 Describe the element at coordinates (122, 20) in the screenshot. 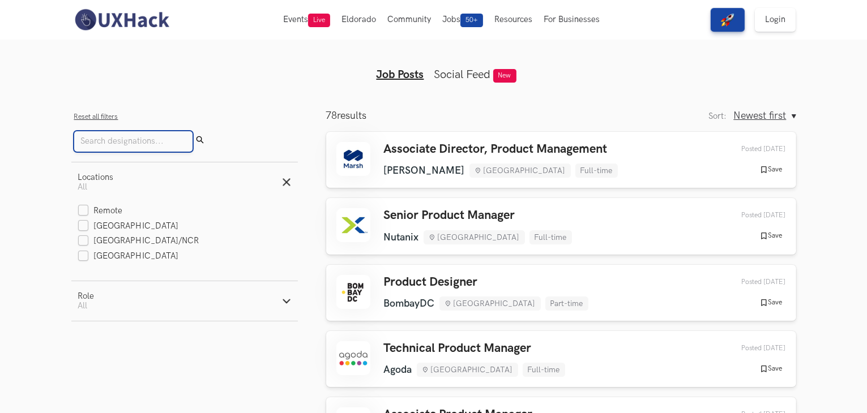

I see `img: UXHack-logo.png` at that location.